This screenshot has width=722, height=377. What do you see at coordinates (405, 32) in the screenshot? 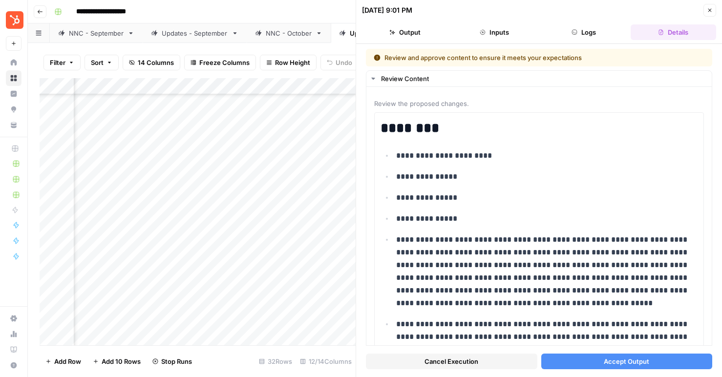
I see `button: Output` at bounding box center [405, 32].